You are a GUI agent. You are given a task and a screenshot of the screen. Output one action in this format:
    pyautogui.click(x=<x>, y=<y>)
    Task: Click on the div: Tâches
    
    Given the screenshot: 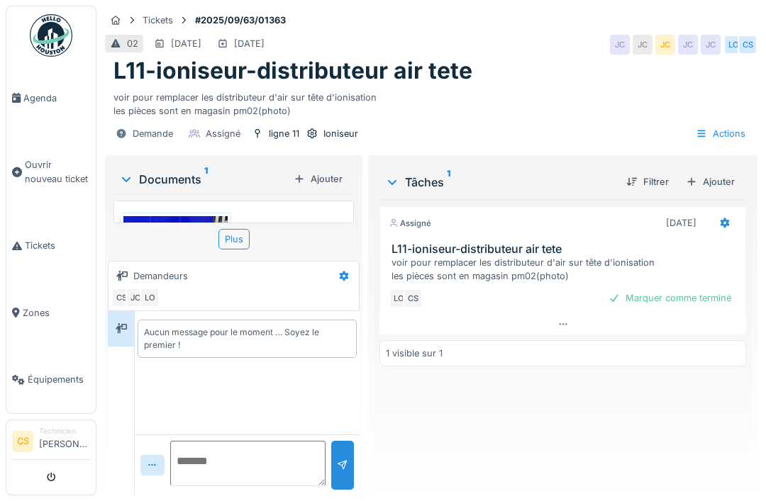 What is the action you would take?
    pyautogui.click(x=500, y=182)
    